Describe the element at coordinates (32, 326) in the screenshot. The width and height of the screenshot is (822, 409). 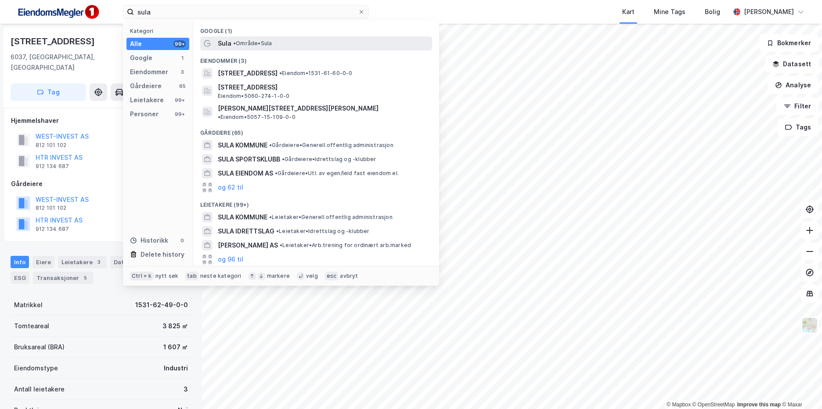
I see `div: Tomteareal` at that location.